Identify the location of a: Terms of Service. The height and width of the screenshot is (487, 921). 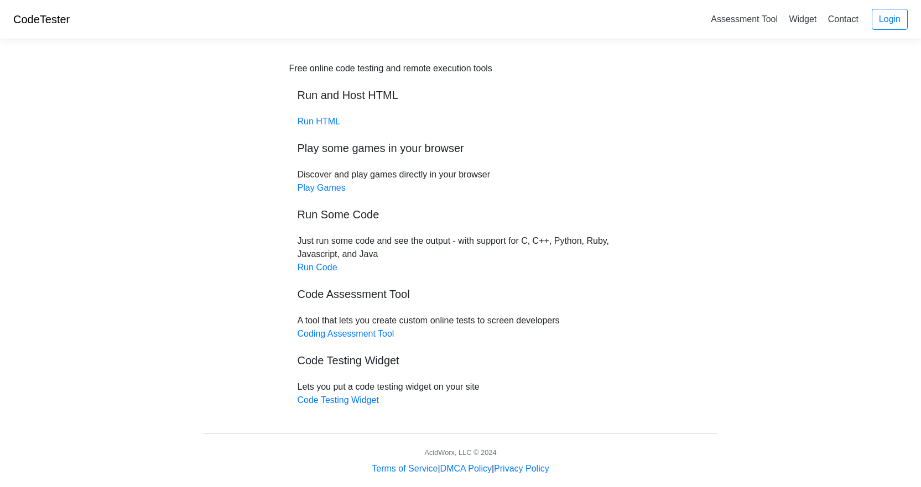
(404, 468).